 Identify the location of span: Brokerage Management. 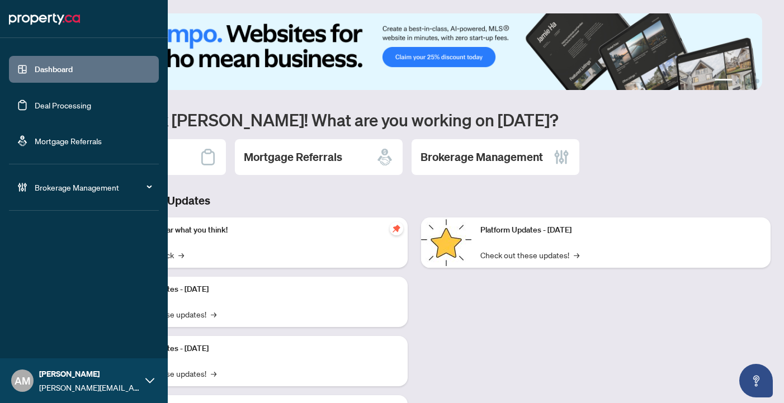
(93, 187).